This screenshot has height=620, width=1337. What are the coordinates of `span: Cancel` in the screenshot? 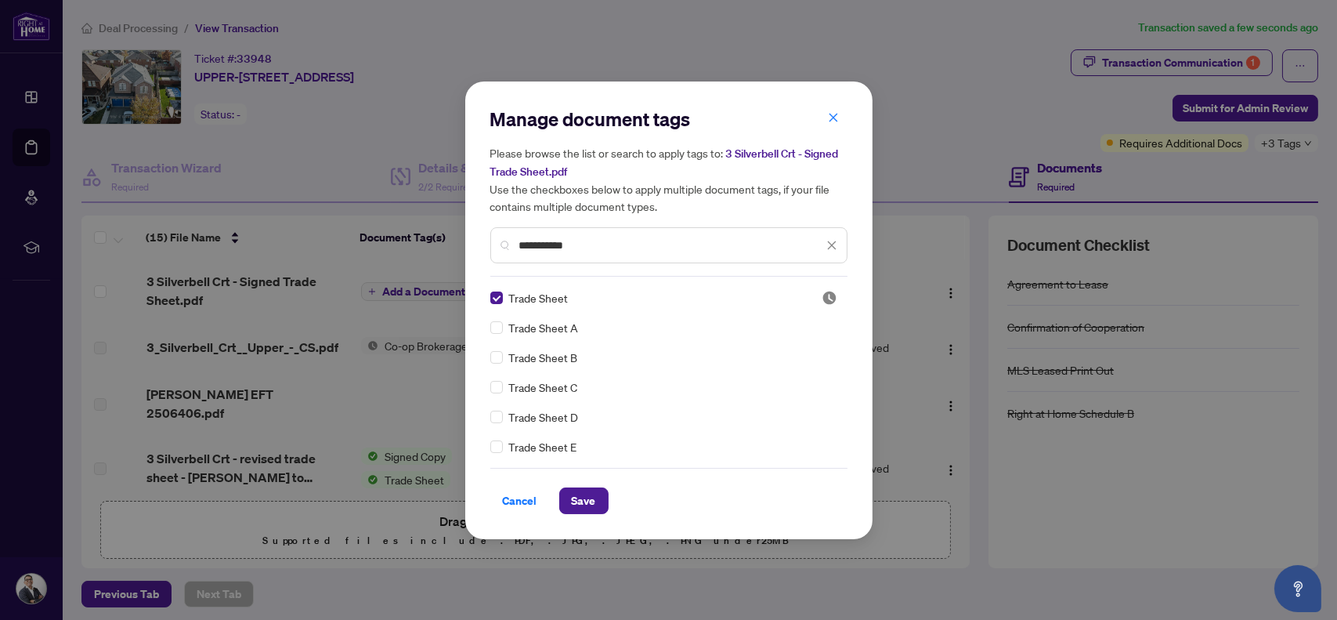 It's located at (520, 501).